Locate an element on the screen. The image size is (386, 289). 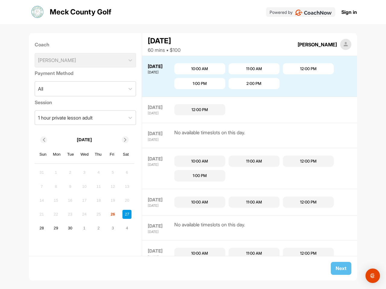
p: Meck County Golf is located at coordinates (80, 12).